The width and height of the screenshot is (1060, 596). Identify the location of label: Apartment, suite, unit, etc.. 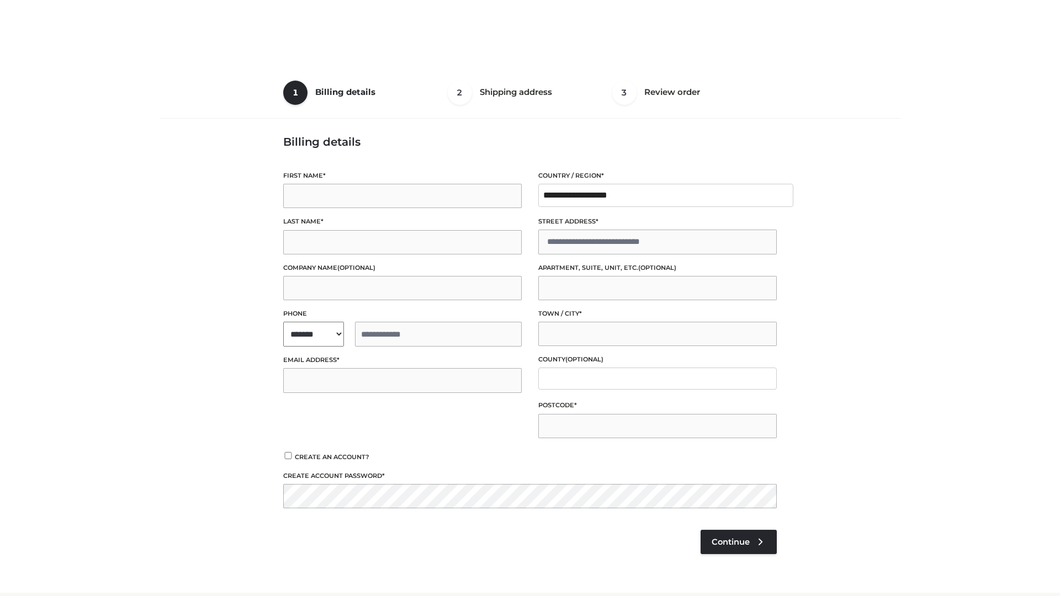
(657, 268).